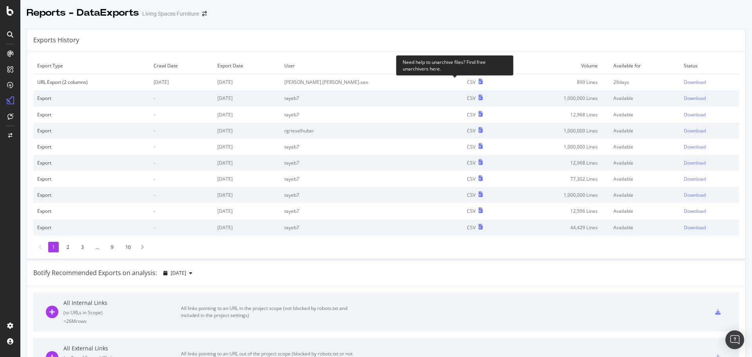 This screenshot has height=357, width=752. Describe the element at coordinates (56, 40) in the screenshot. I see `div: Exports History` at that location.